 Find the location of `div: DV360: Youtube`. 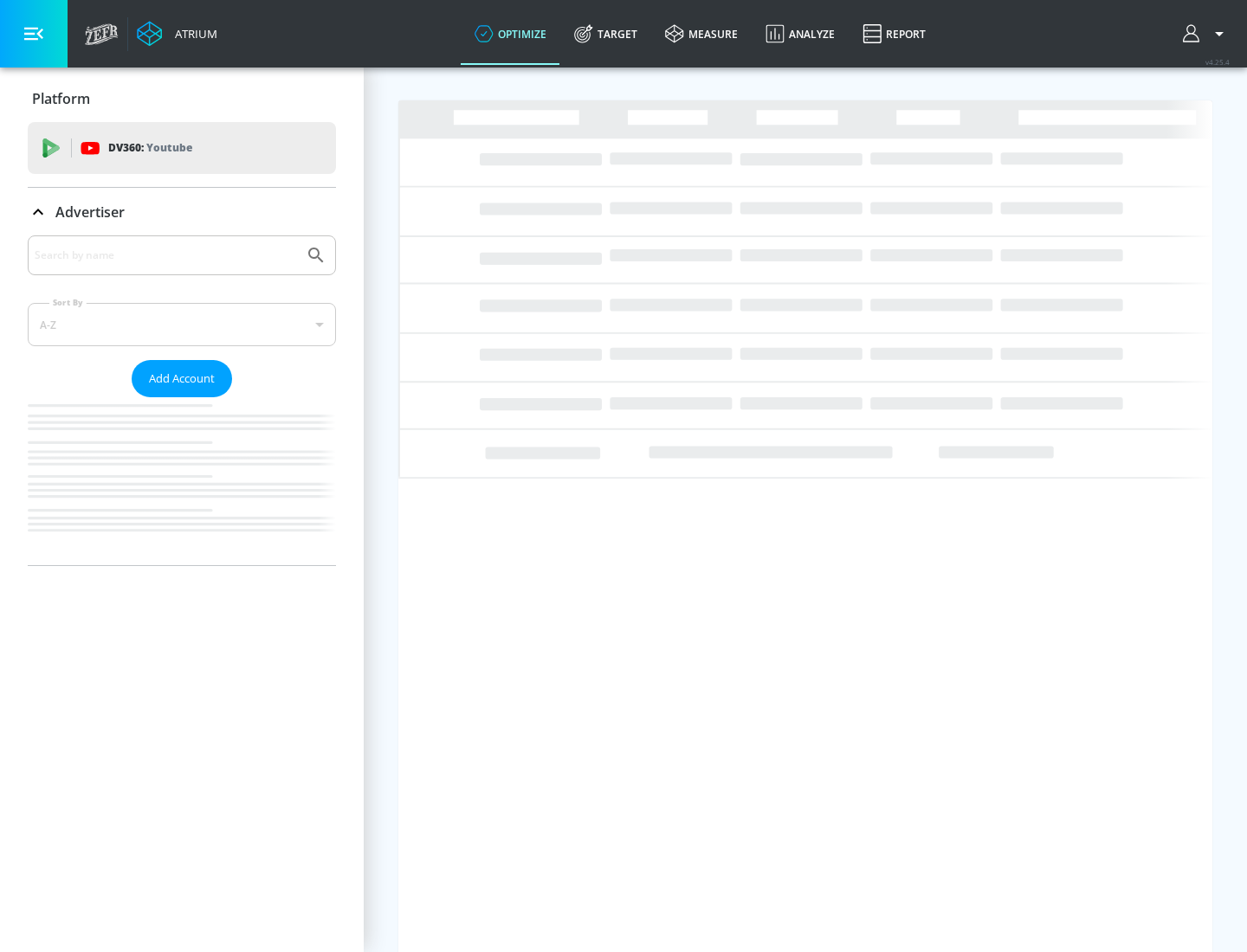

div: DV360: Youtube is located at coordinates (182, 148).